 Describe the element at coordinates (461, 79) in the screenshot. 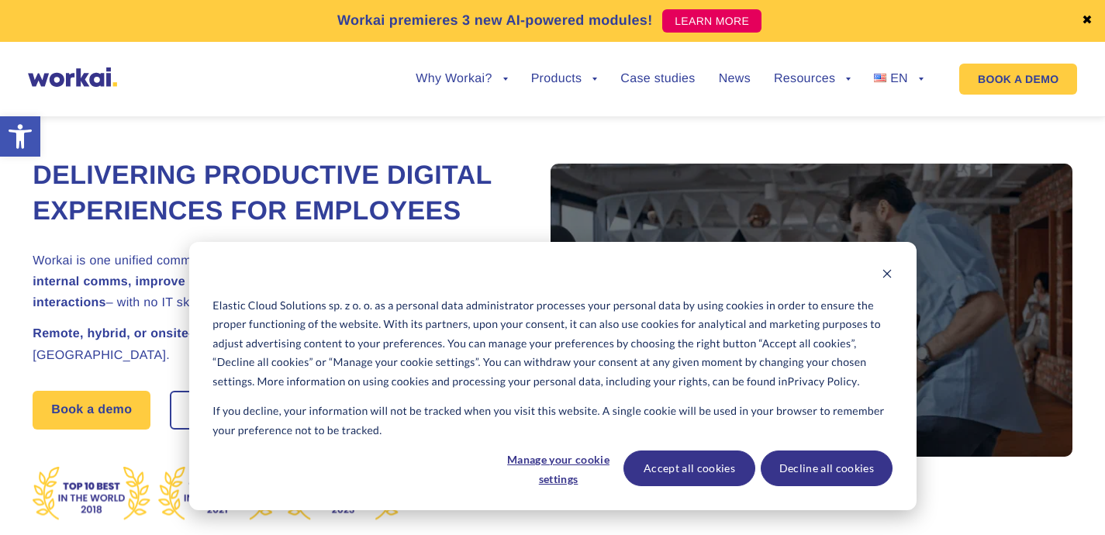

I see `a: Why Workai?` at that location.